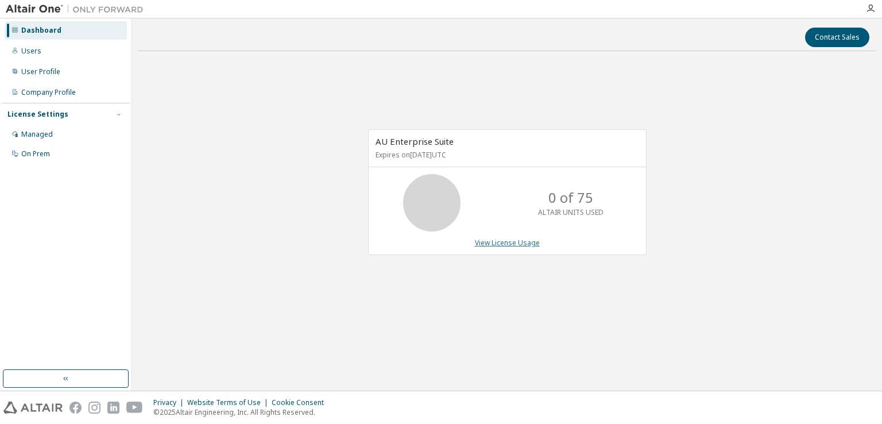 The image size is (882, 424). Describe the element at coordinates (113, 407) in the screenshot. I see `img: linkedin.svg` at that location.